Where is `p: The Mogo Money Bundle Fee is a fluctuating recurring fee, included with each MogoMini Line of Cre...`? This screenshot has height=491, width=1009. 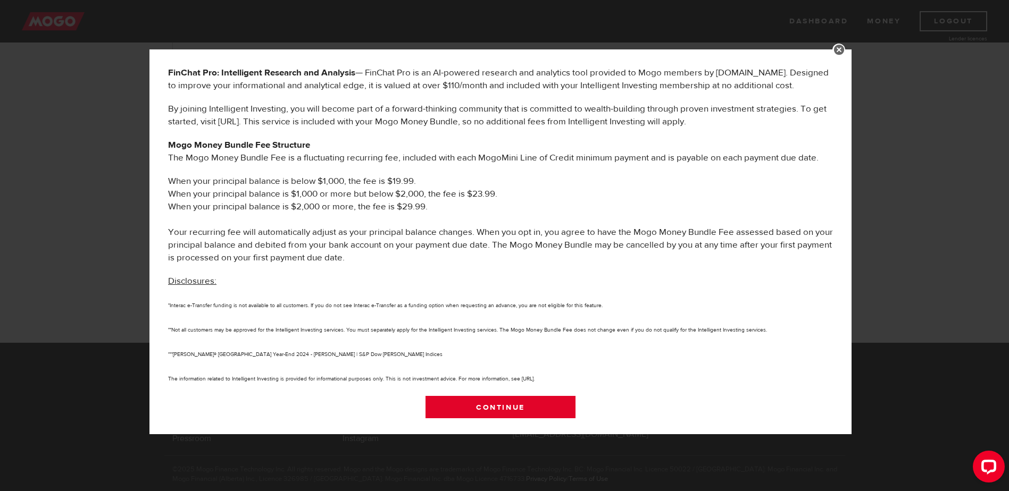
p: The Mogo Money Bundle Fee is a fluctuating recurring fee, included with each MogoMini Line of Cre... is located at coordinates (500, 152).